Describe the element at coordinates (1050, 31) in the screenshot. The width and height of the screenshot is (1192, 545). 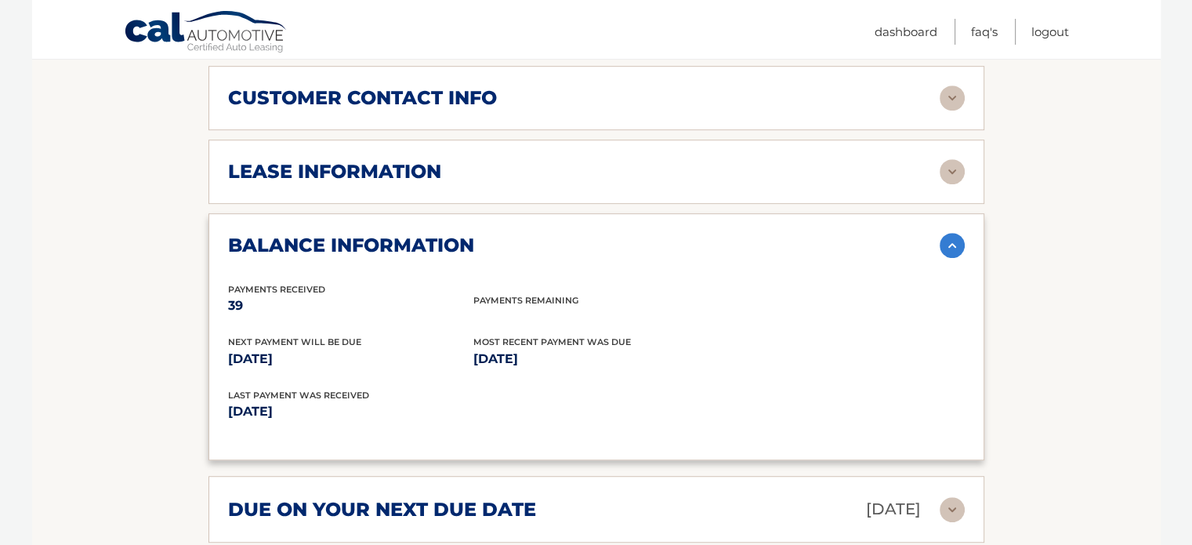
I see `a: Logout` at that location.